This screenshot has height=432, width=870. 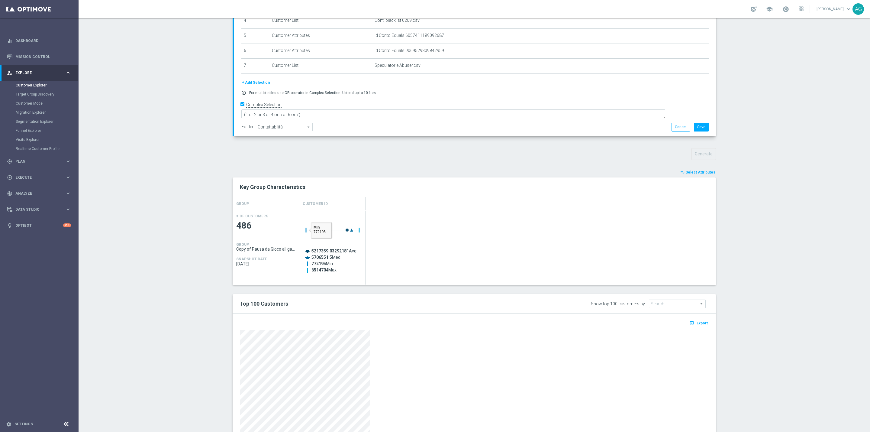 What do you see at coordinates (252, 216) in the screenshot?
I see `h4: # OF CUSTOMERS` at bounding box center [252, 216].